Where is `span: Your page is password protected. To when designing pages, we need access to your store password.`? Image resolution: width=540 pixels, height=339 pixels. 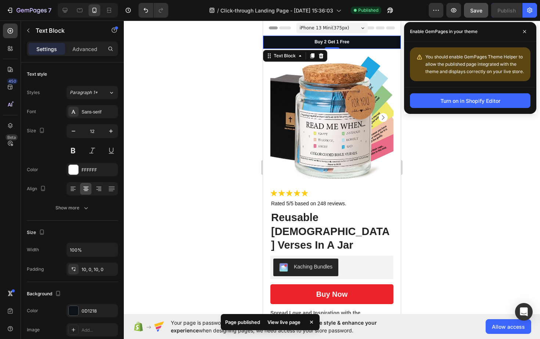 span: Your page is password protected. To when designing pages, we need access to your store password. is located at coordinates (288, 326).